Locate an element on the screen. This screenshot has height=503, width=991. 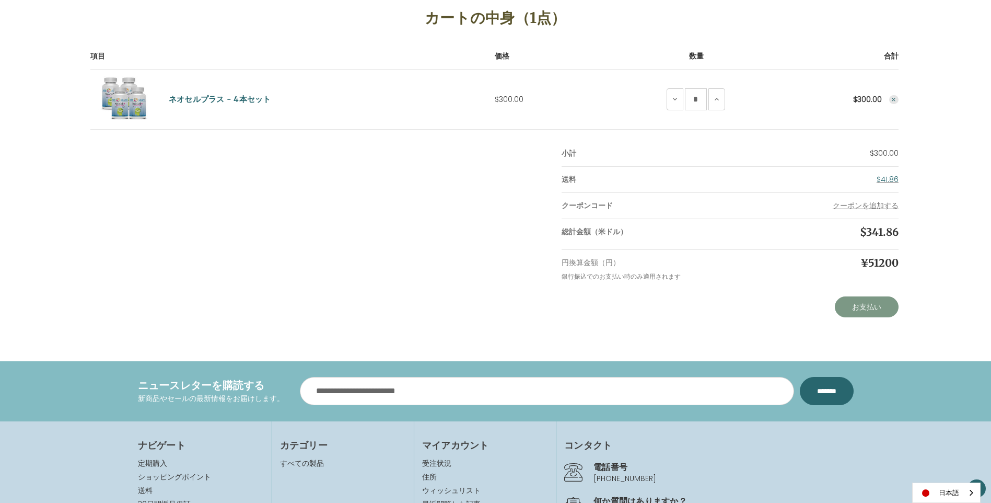
a: ショッピングポイント is located at coordinates (175, 477).